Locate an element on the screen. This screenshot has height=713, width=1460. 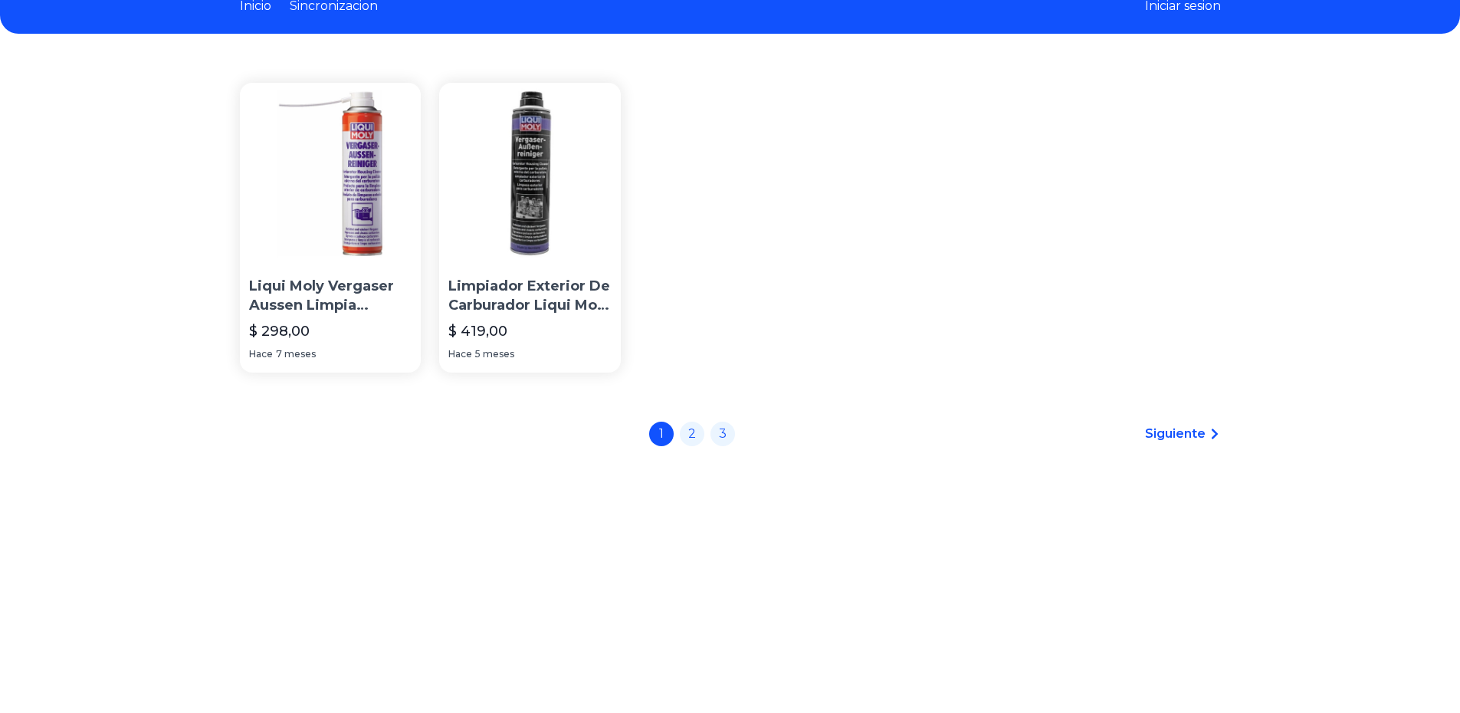
span: Siguiente is located at coordinates (1175, 434).